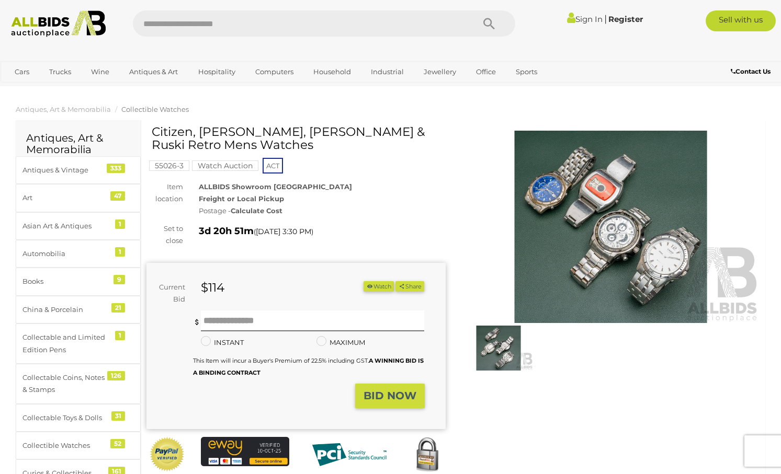 This screenshot has height=474, width=781. I want to click on a: Asian Art & Antiques 1, so click(78, 226).